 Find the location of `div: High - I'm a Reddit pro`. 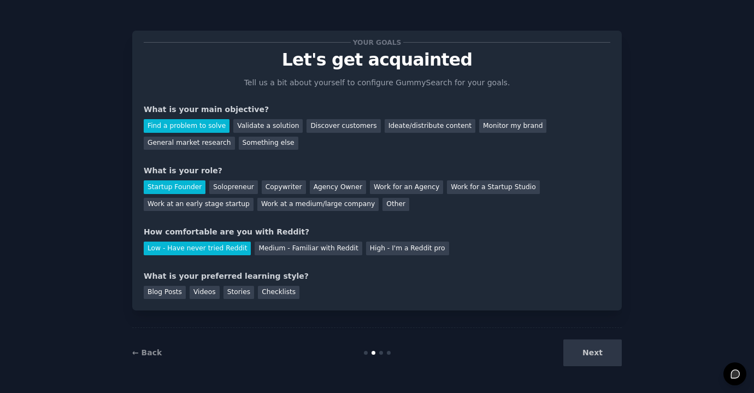

div: High - I'm a Reddit pro is located at coordinates (408, 248).